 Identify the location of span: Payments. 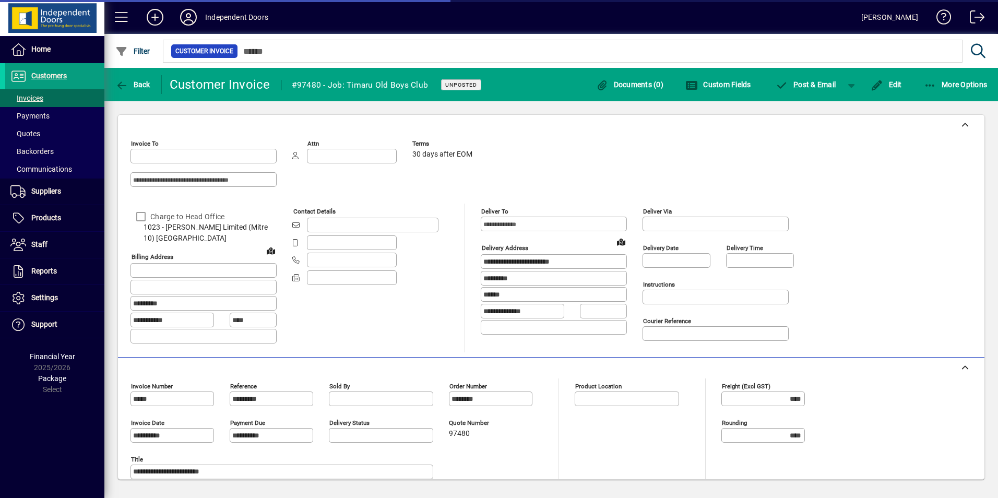
(30, 116).